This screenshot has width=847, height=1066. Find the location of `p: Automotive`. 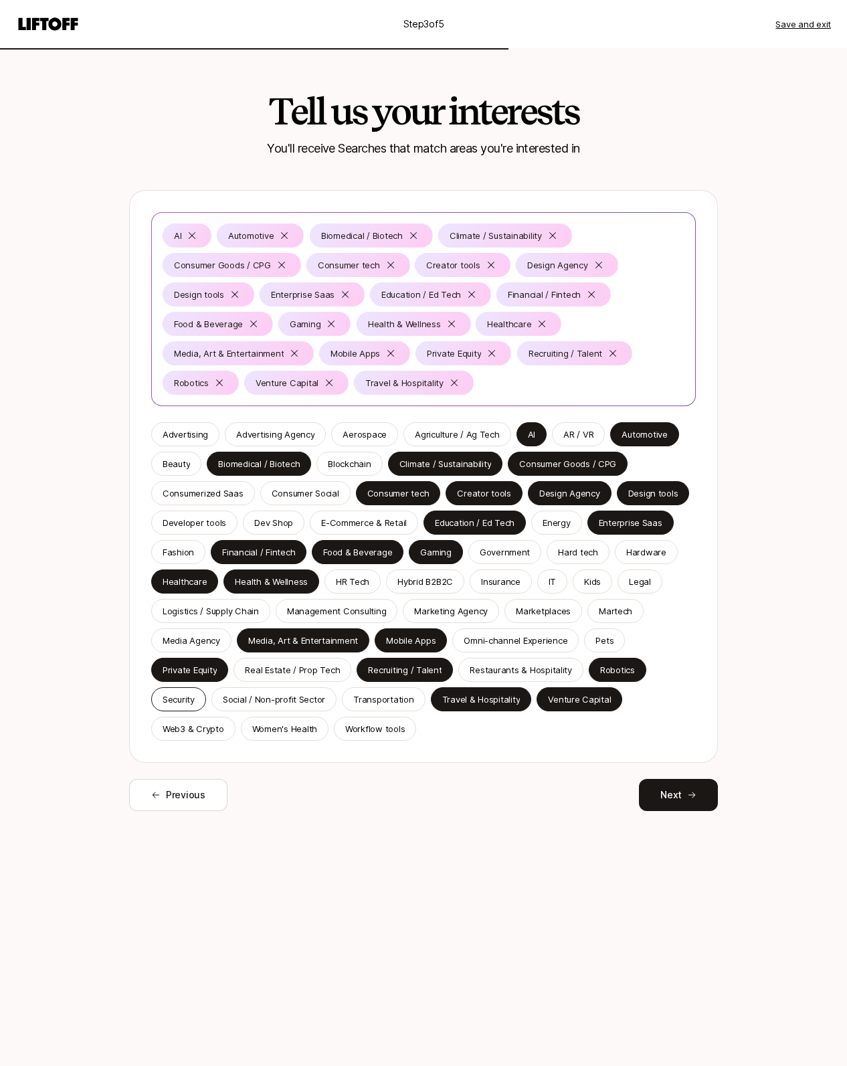

p: Automotive is located at coordinates (251, 236).